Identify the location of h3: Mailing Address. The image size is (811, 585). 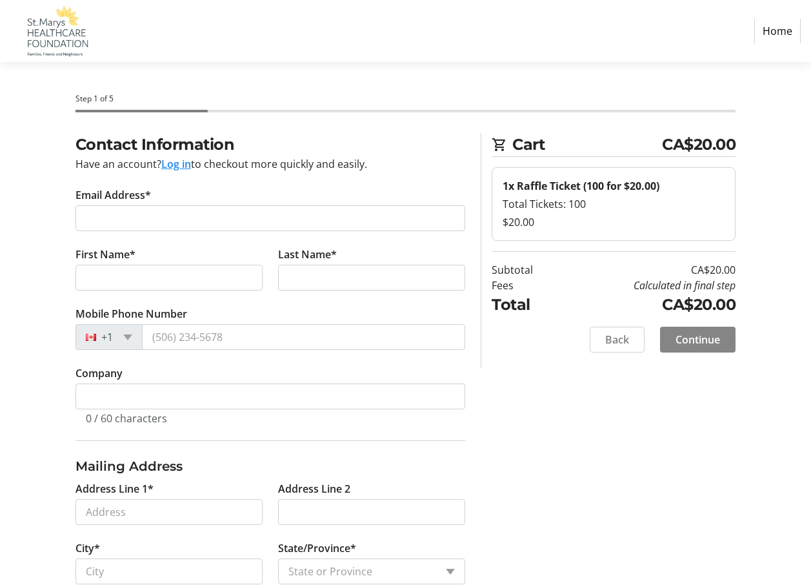
(270, 466).